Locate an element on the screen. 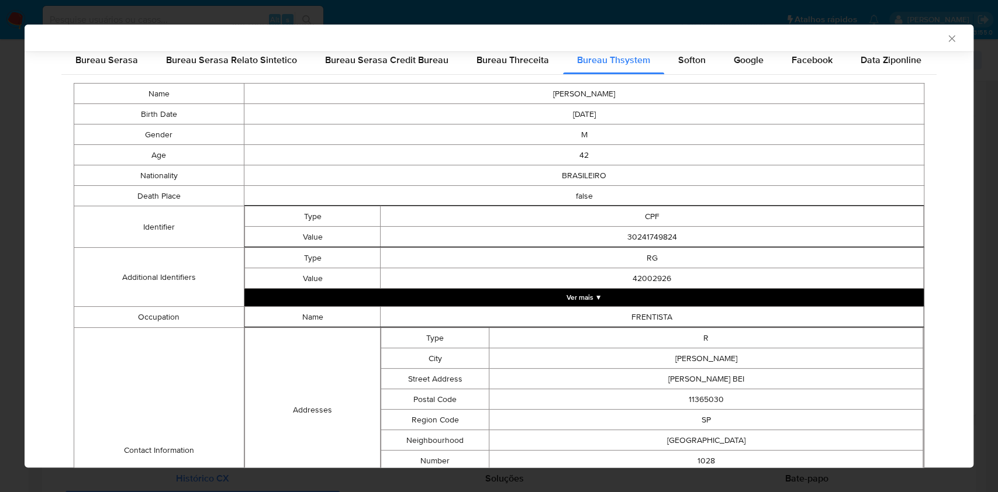 This screenshot has height=492, width=998. td: M is located at coordinates (583, 134).